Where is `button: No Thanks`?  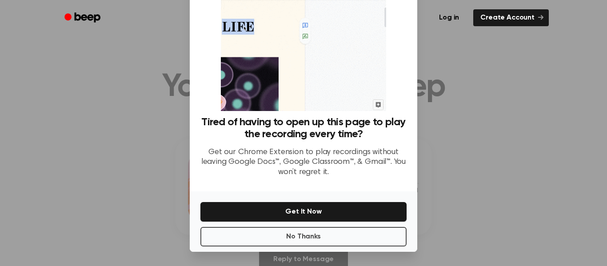
button: No Thanks is located at coordinates (304, 237).